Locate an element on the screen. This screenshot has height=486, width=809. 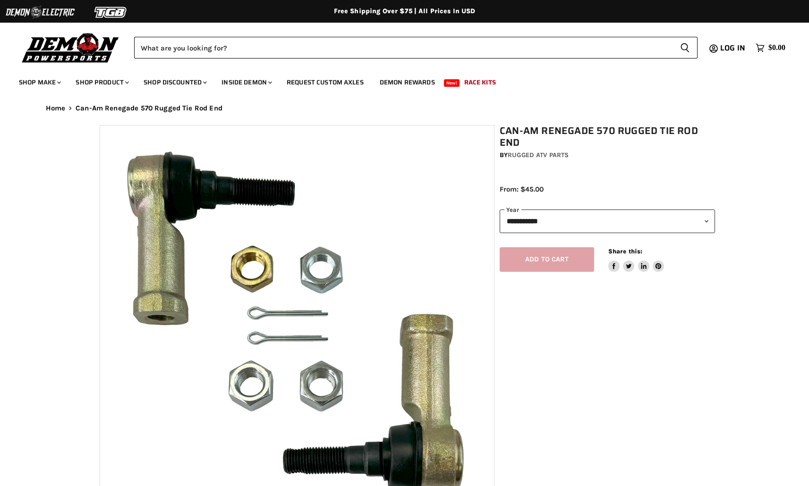
aside: Share this: is located at coordinates (636, 260).